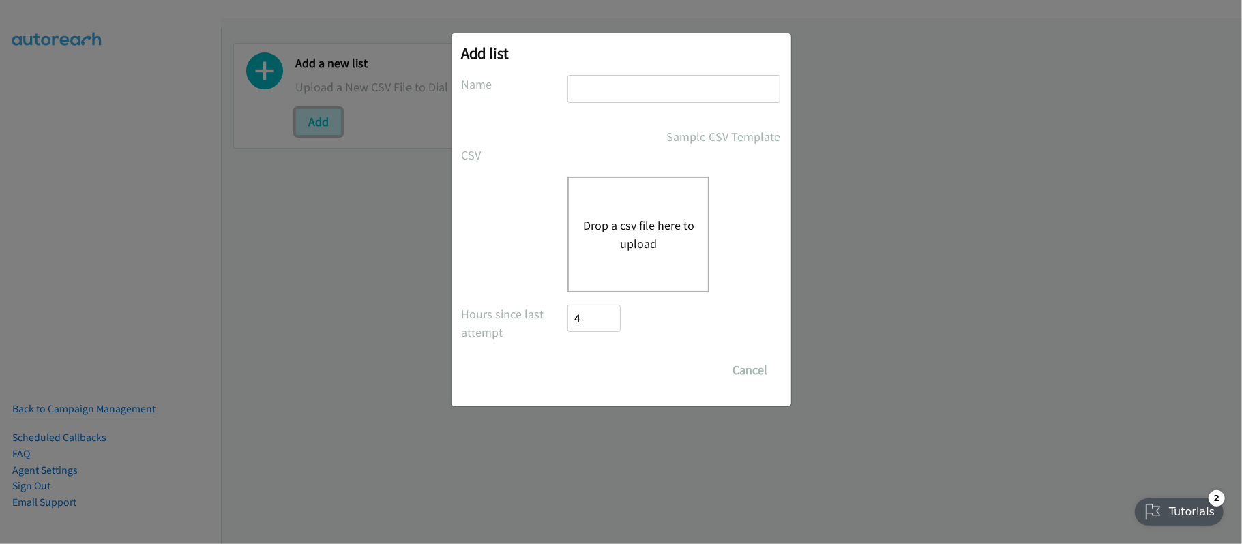 This screenshot has height=544, width=1242. What do you see at coordinates (515, 84) in the screenshot?
I see `label: Name` at bounding box center [515, 84].